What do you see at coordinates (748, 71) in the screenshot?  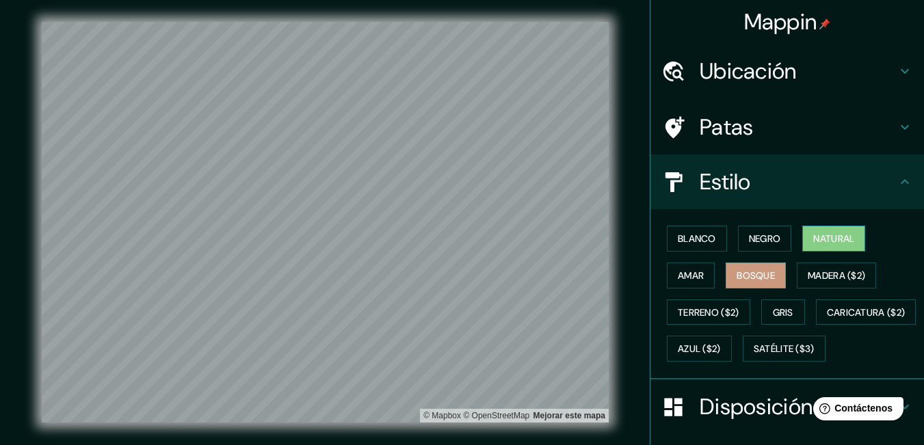 I see `font: Ubicación` at bounding box center [748, 71].